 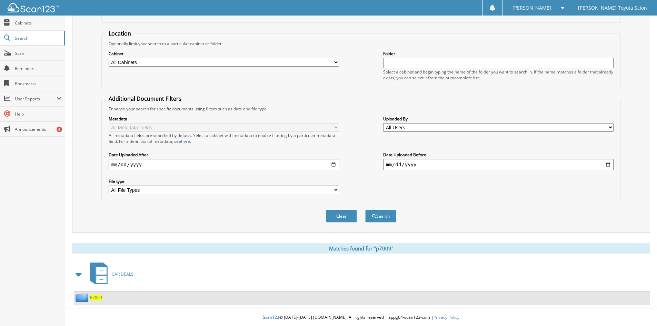 What do you see at coordinates (38, 68) in the screenshot?
I see `span: Reminders` at bounding box center [38, 68].